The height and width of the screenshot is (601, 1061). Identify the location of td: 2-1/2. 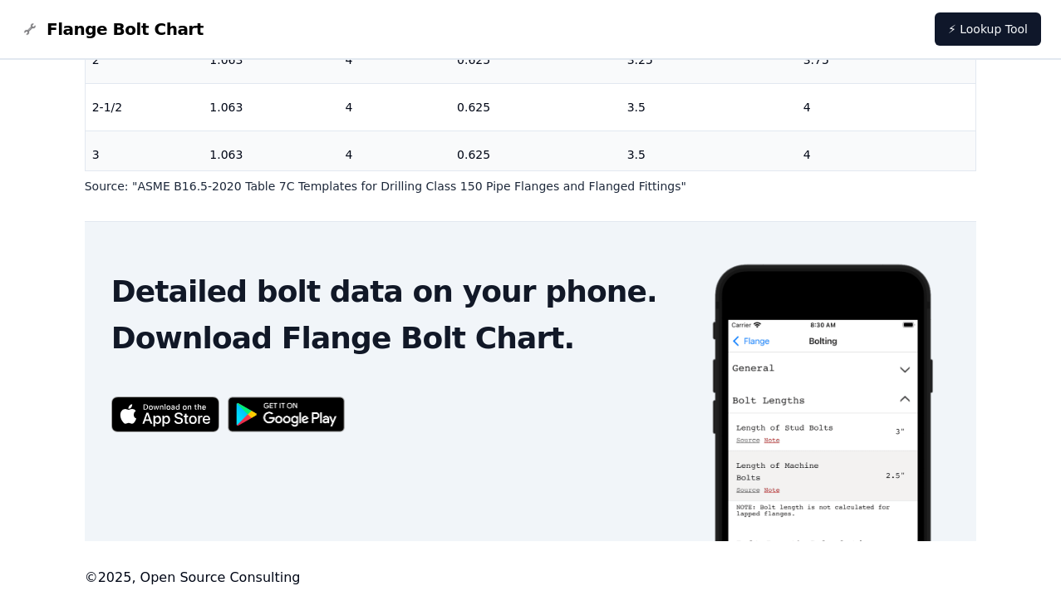
(145, 106).